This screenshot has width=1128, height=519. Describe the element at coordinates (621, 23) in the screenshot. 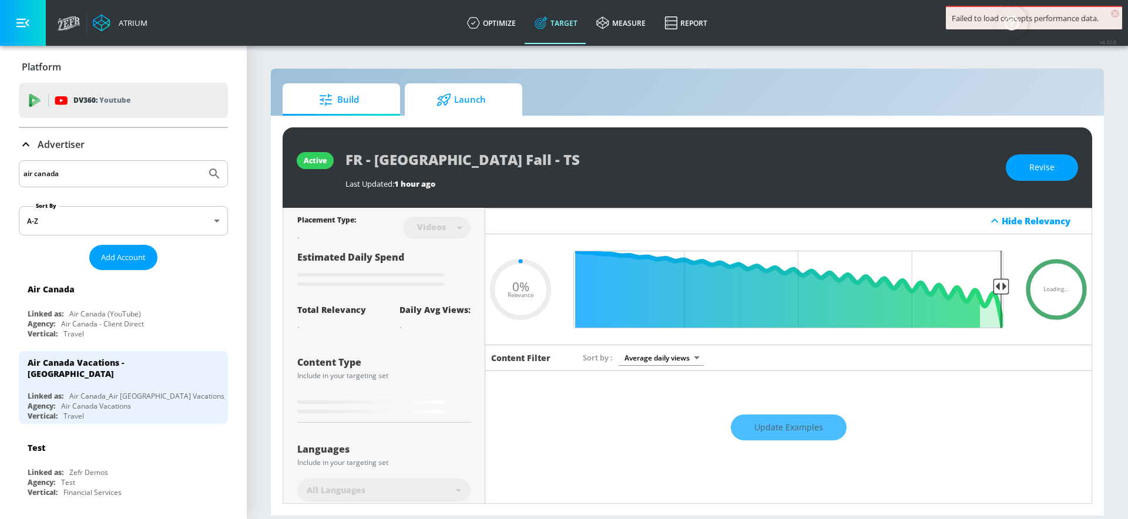

I see `a: measure` at that location.